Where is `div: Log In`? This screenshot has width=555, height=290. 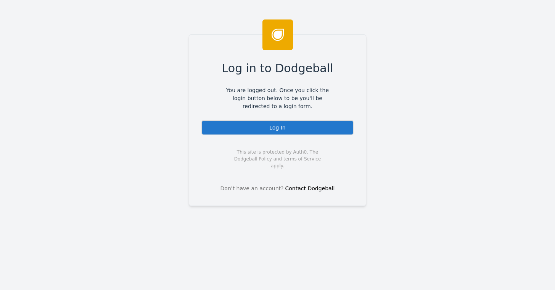 div: Log In is located at coordinates (278, 128).